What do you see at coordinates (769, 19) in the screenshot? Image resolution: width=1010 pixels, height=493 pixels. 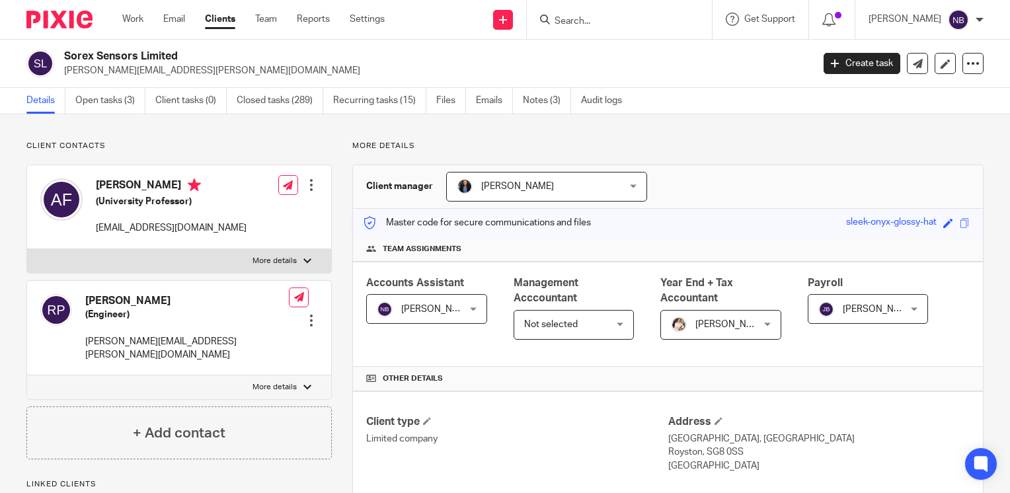 I see `span: Get Support` at bounding box center [769, 19].